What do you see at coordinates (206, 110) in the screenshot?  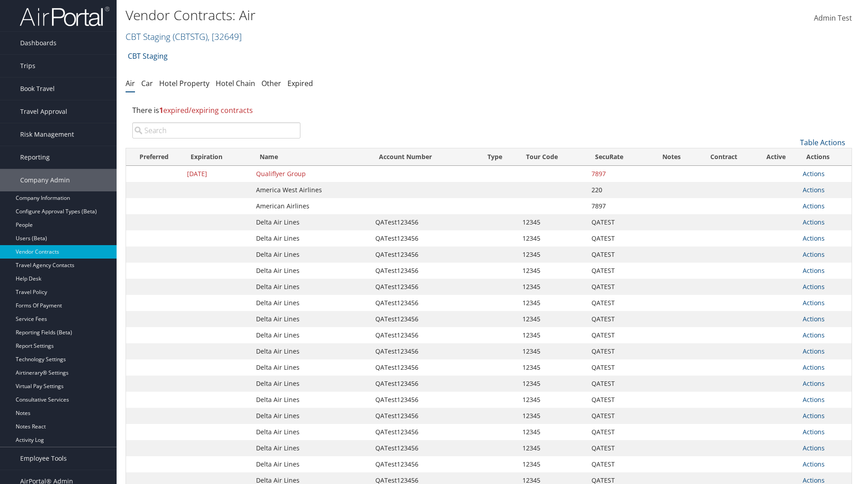 I see `span: expired/expiring contracts` at bounding box center [206, 110].